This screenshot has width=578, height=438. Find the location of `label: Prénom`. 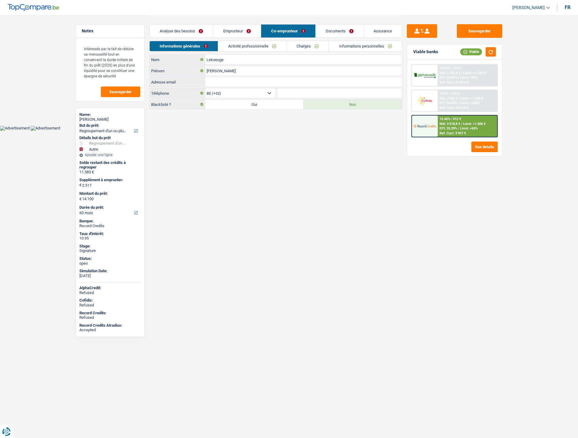

label: Prénom is located at coordinates (177, 71).